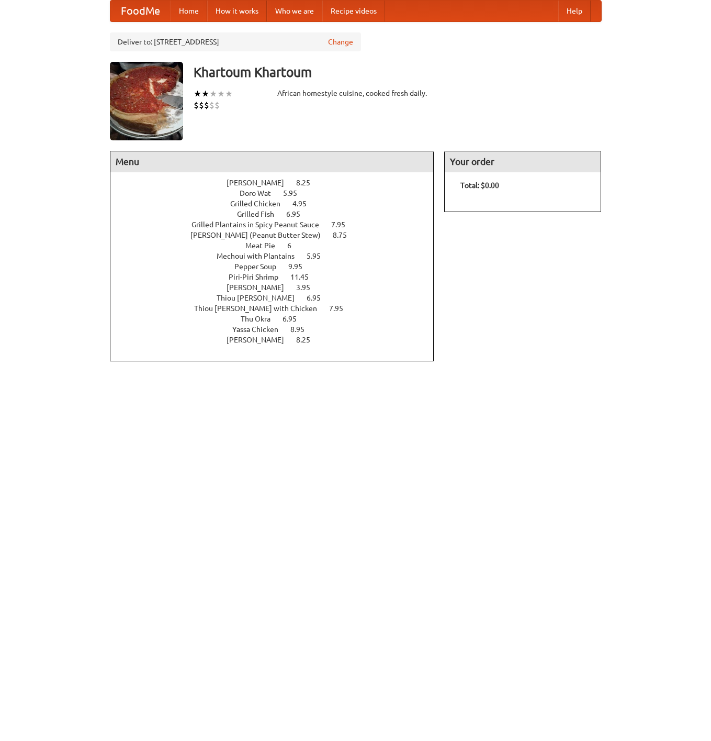  What do you see at coordinates (305, 277) in the screenshot?
I see `span: 11.45` at bounding box center [305, 277].